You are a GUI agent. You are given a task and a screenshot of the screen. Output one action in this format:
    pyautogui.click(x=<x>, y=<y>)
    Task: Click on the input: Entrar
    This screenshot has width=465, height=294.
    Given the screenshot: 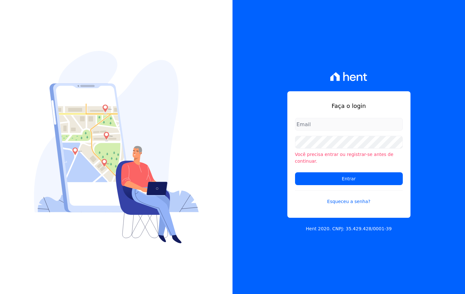 What is the action you would take?
    pyautogui.click(x=349, y=179)
    